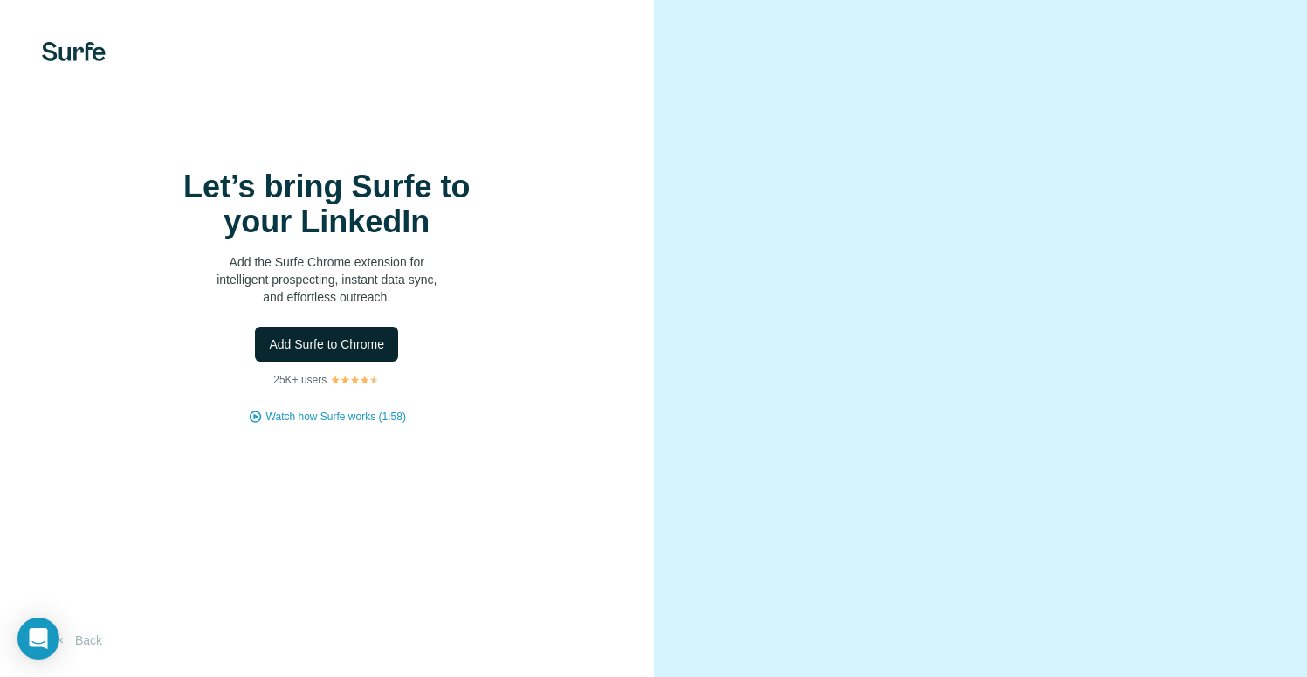  I want to click on button: Back, so click(78, 640).